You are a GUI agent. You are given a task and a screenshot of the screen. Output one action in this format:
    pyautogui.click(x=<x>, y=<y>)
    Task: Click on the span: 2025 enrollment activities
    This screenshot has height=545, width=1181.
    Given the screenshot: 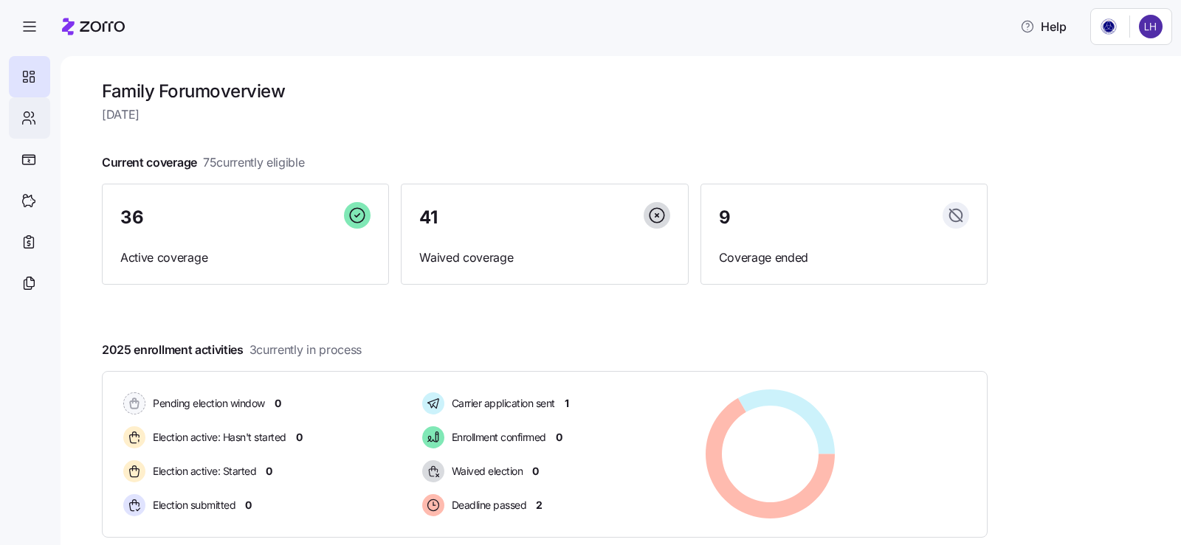 What is the action you would take?
    pyautogui.click(x=232, y=350)
    